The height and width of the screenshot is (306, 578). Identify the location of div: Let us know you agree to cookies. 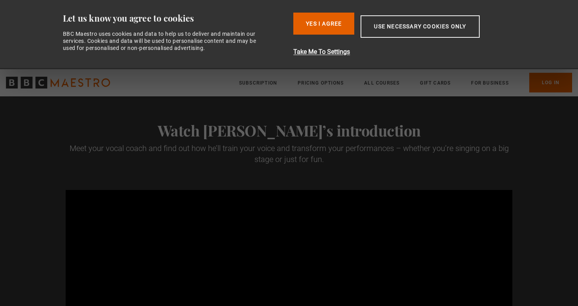
(175, 18).